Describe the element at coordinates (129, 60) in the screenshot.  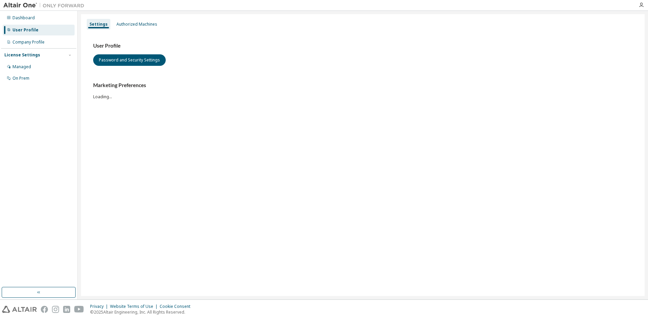
I see `button: Password and Security Settings` at that location.